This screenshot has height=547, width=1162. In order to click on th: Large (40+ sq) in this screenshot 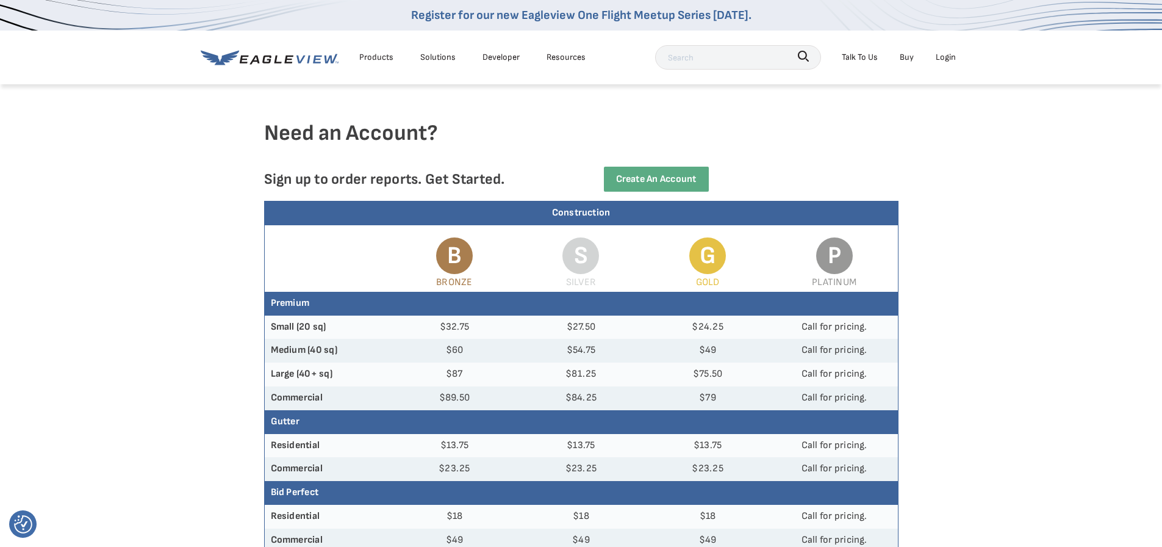, I will do `click(328, 374)`.